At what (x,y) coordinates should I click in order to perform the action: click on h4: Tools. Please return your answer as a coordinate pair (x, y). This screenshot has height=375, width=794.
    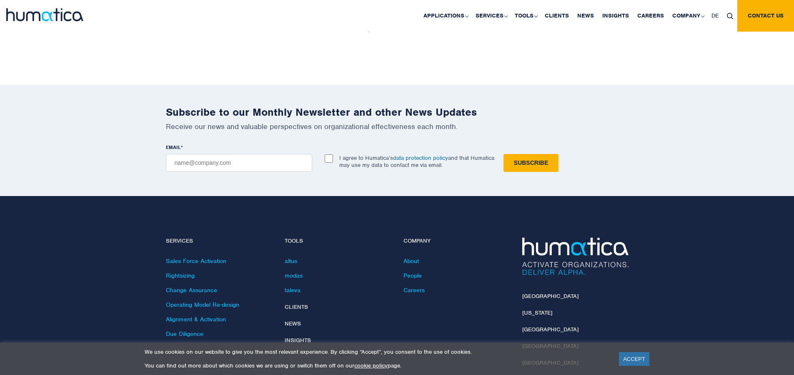
    Looking at the image, I should click on (338, 241).